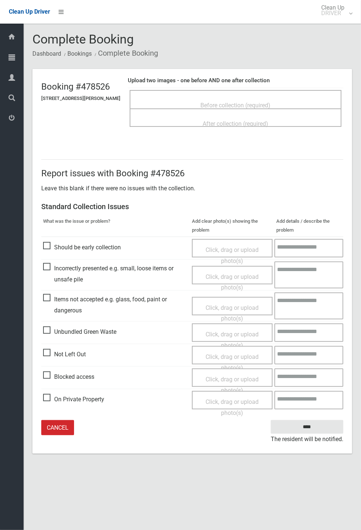  I want to click on span: After collection (required), so click(236, 123).